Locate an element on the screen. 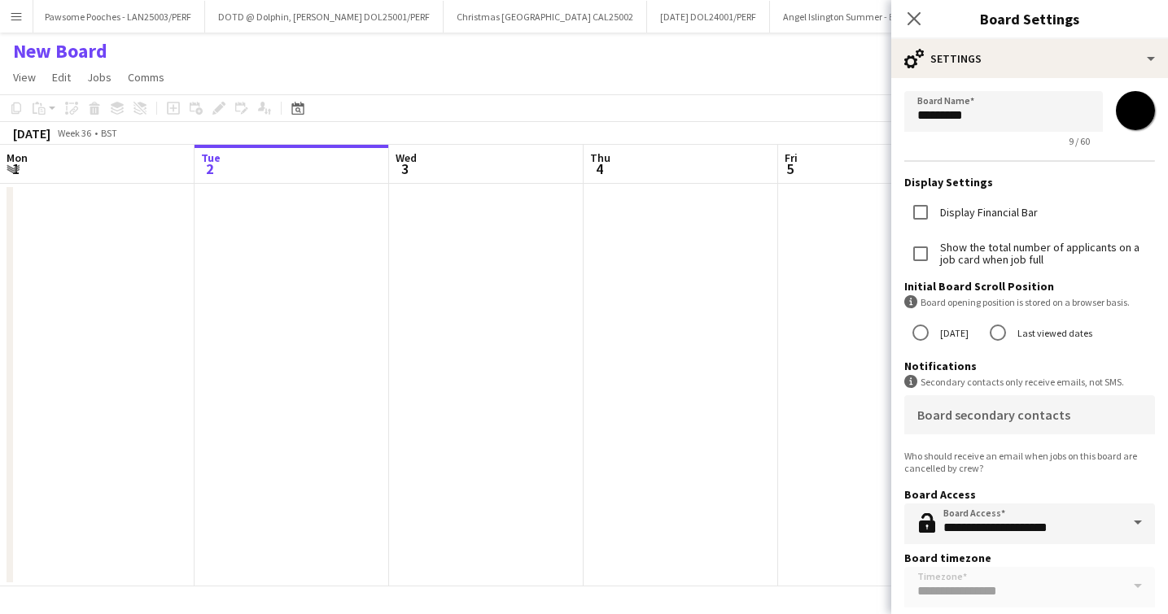 This screenshot has height=614, width=1168. span: Wed is located at coordinates (406, 158).